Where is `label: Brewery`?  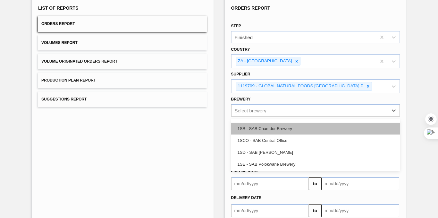 label: Brewery is located at coordinates (241, 99).